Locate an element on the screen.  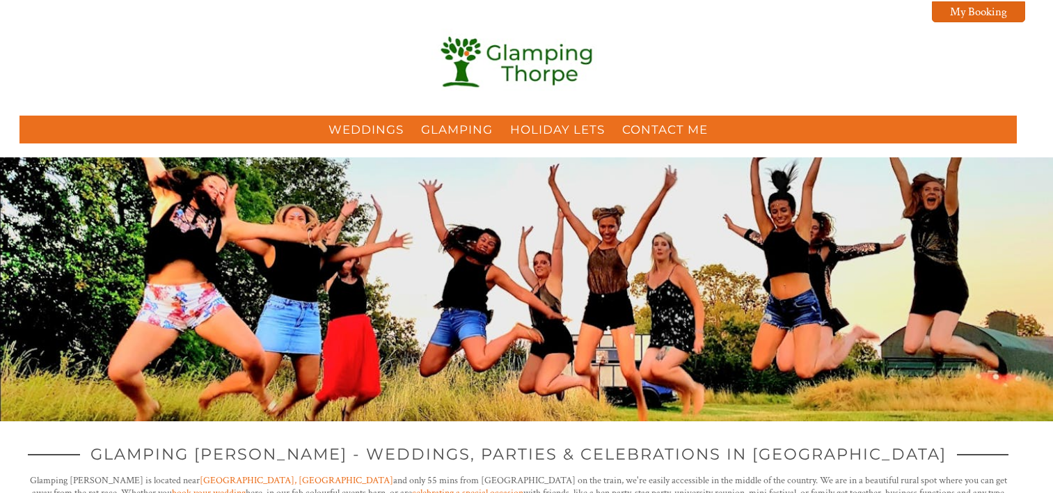
a: Holiday Lets is located at coordinates (558, 130).